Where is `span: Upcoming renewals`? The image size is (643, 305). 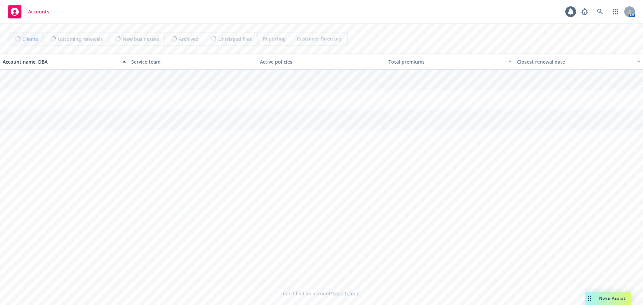 span: Upcoming renewals is located at coordinates (80, 39).